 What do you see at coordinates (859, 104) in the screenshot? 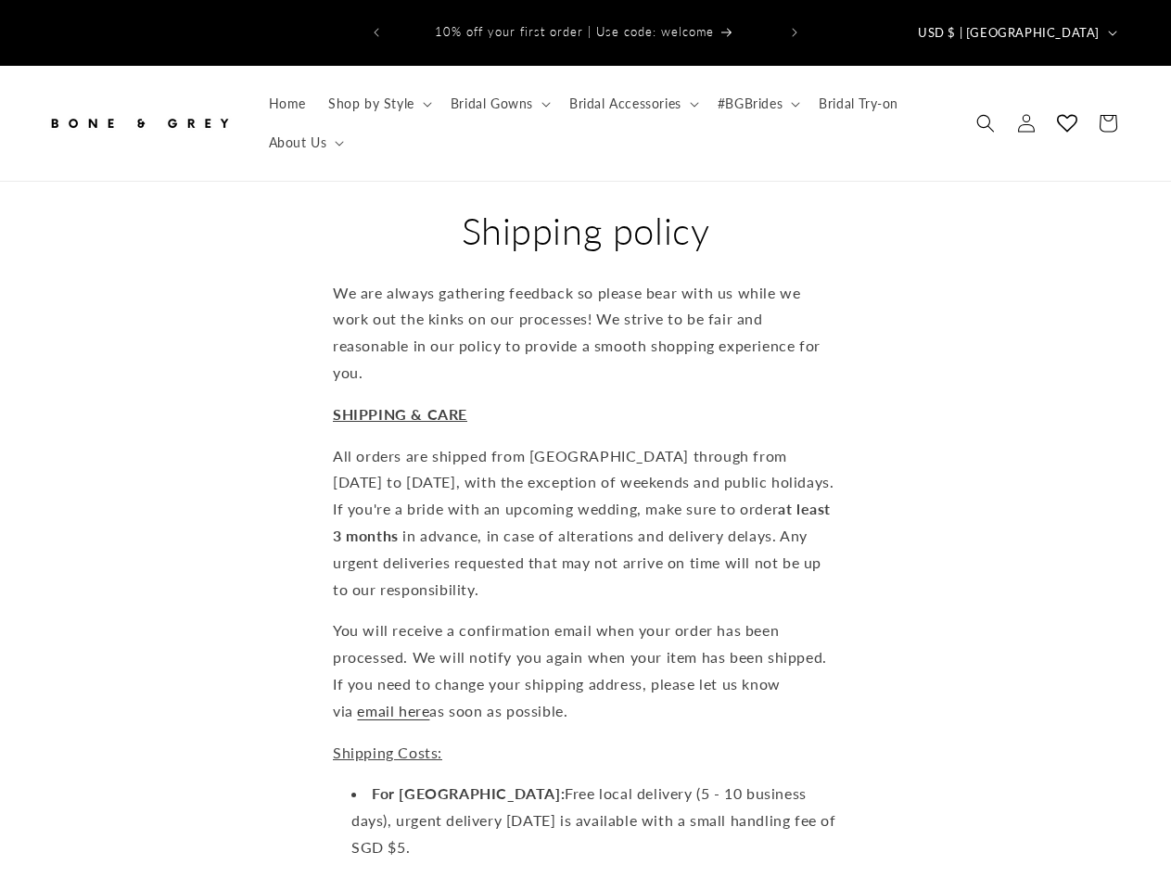
I see `span: Bridal Try-on` at bounding box center [859, 104].